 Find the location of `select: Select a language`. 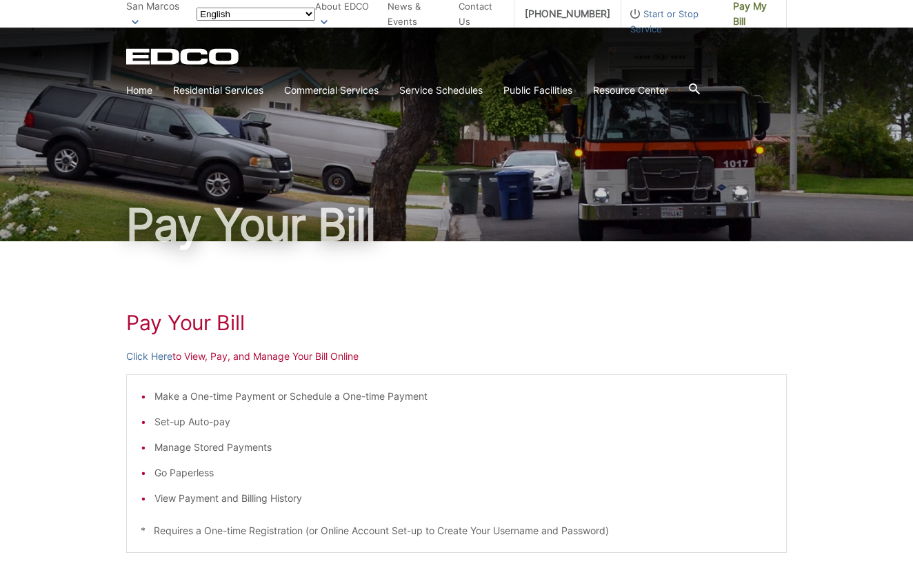

select: Select a language is located at coordinates (256, 14).